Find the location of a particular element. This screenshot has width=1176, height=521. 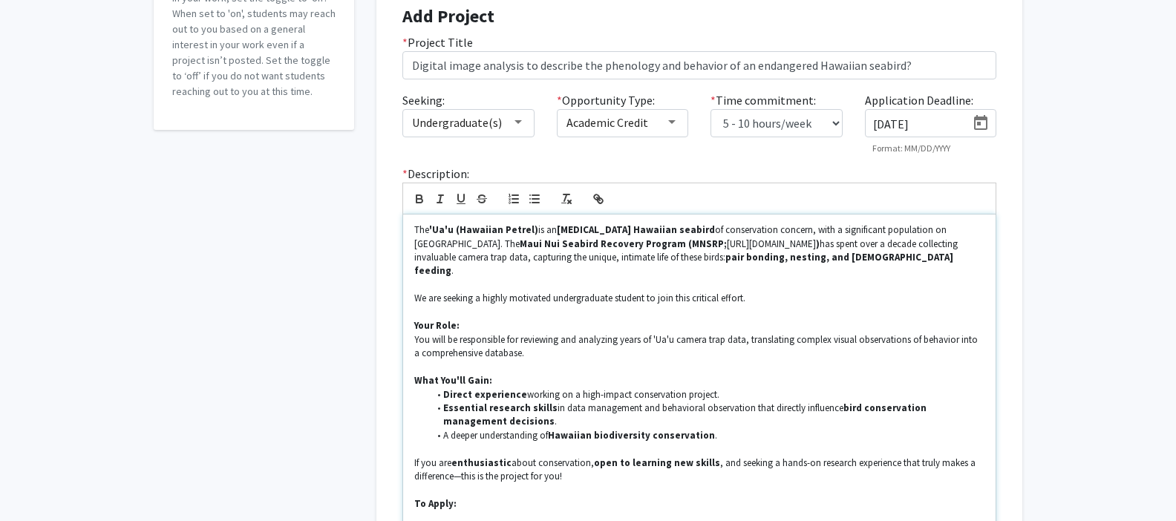

strong: Hawaiian biodiversity conservation is located at coordinates (631, 435).